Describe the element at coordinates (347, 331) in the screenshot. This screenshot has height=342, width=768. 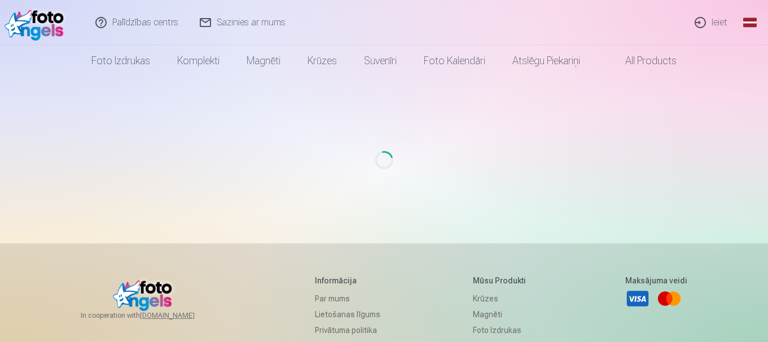
I see `a: Privātuma politika` at that location.